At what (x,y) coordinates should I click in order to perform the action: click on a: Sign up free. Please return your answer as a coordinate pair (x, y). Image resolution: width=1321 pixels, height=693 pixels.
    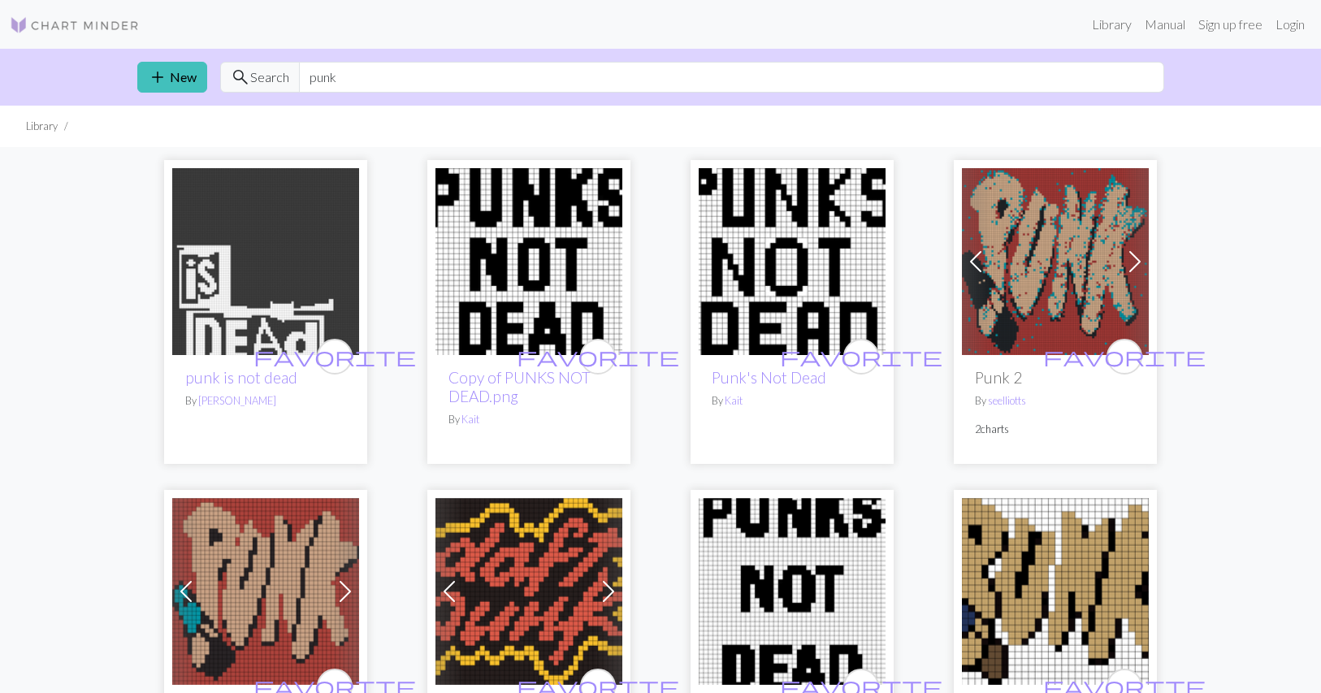
    Looking at the image, I should click on (1230, 24).